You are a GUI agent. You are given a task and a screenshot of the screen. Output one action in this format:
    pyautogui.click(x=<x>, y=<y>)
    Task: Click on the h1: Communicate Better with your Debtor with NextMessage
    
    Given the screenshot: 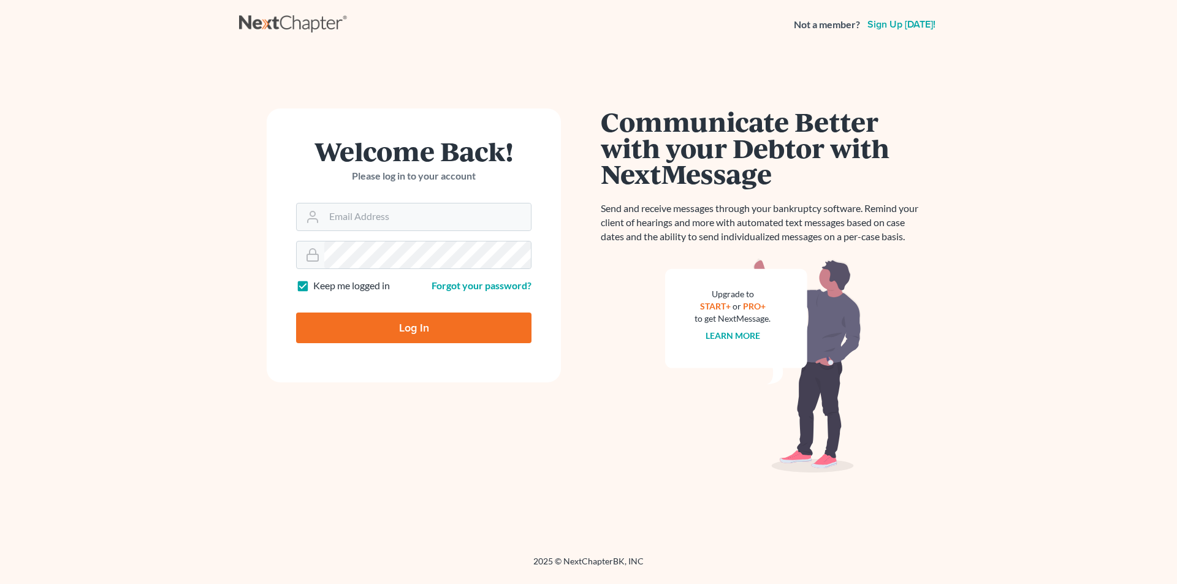 What is the action you would take?
    pyautogui.click(x=763, y=148)
    